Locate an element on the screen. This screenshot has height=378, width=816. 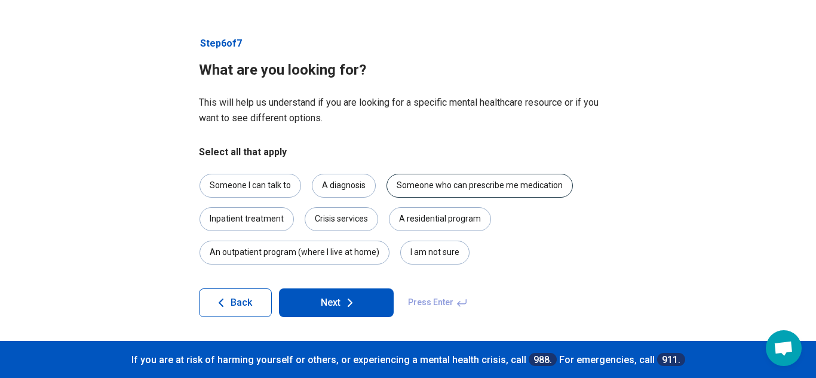
div: I am not sure is located at coordinates (435, 253).